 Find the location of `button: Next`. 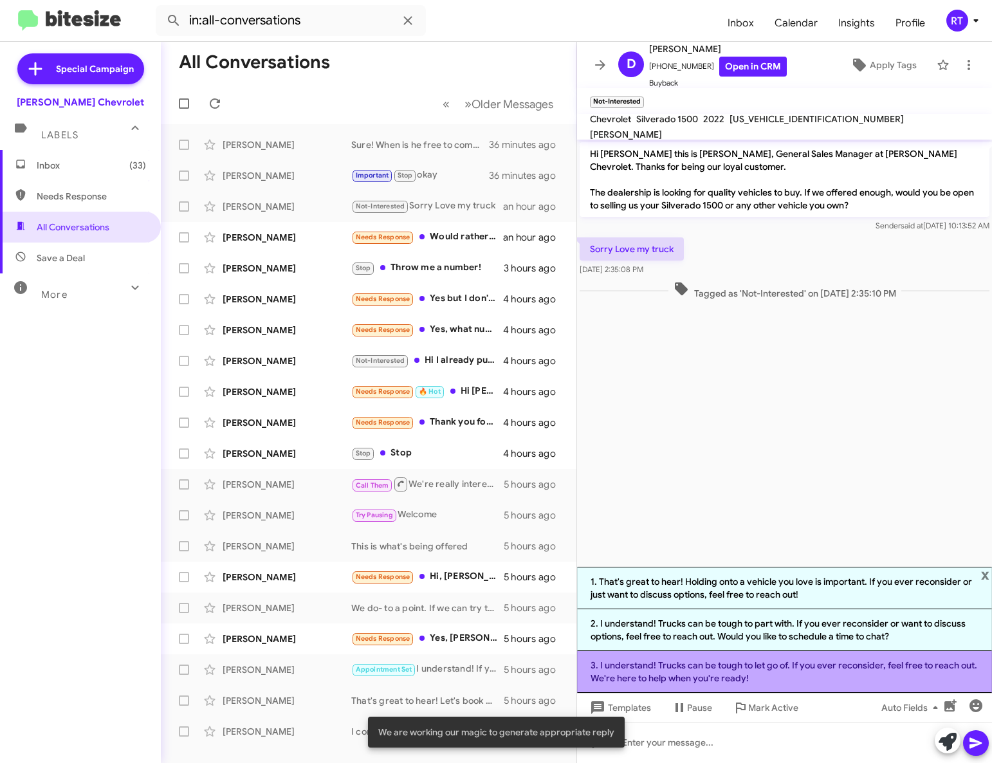

button: Next is located at coordinates (509, 104).